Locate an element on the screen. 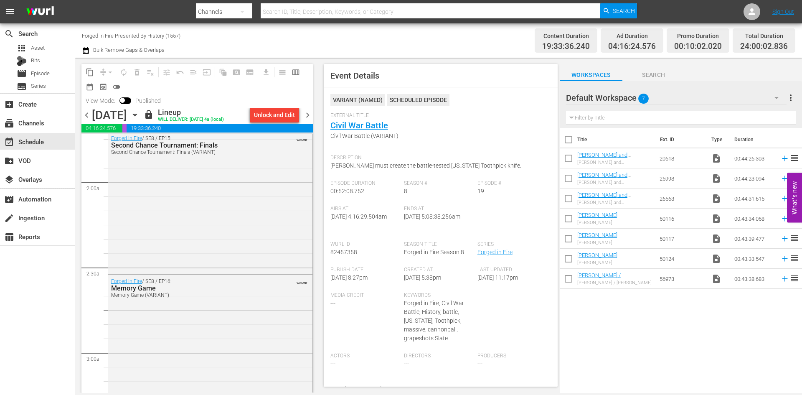 The height and width of the screenshot is (395, 802). span: chevron_right is located at coordinates (307, 115).